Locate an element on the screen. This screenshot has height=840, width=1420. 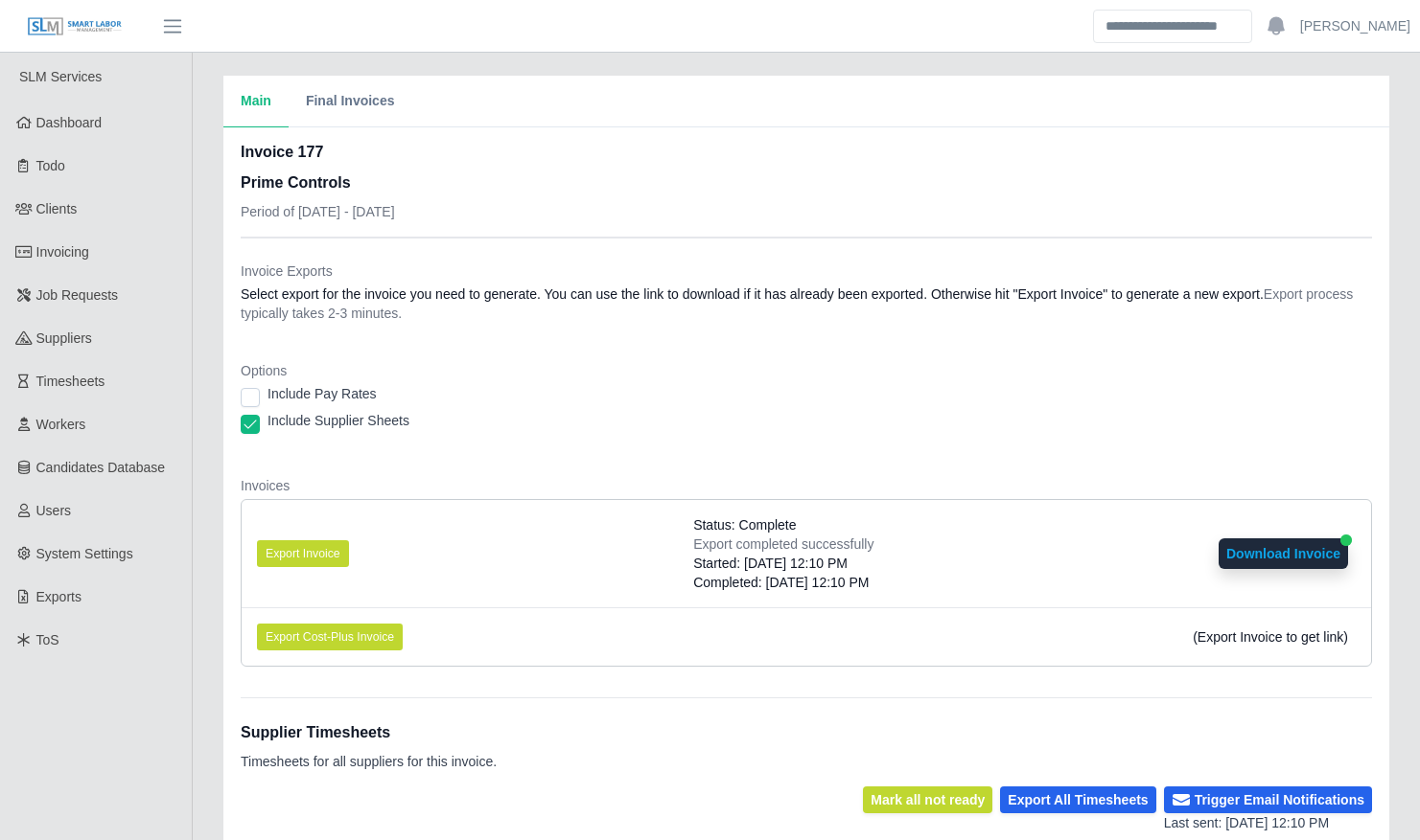
span: Clients is located at coordinates (57, 209).